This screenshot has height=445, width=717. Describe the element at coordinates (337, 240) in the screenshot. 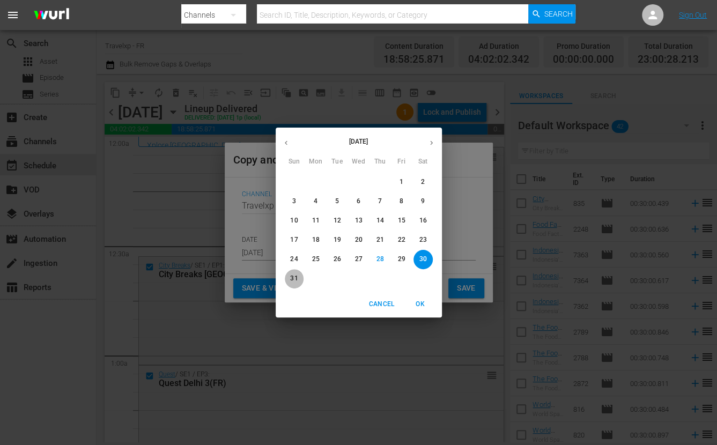

I see `button: 19` at that location.